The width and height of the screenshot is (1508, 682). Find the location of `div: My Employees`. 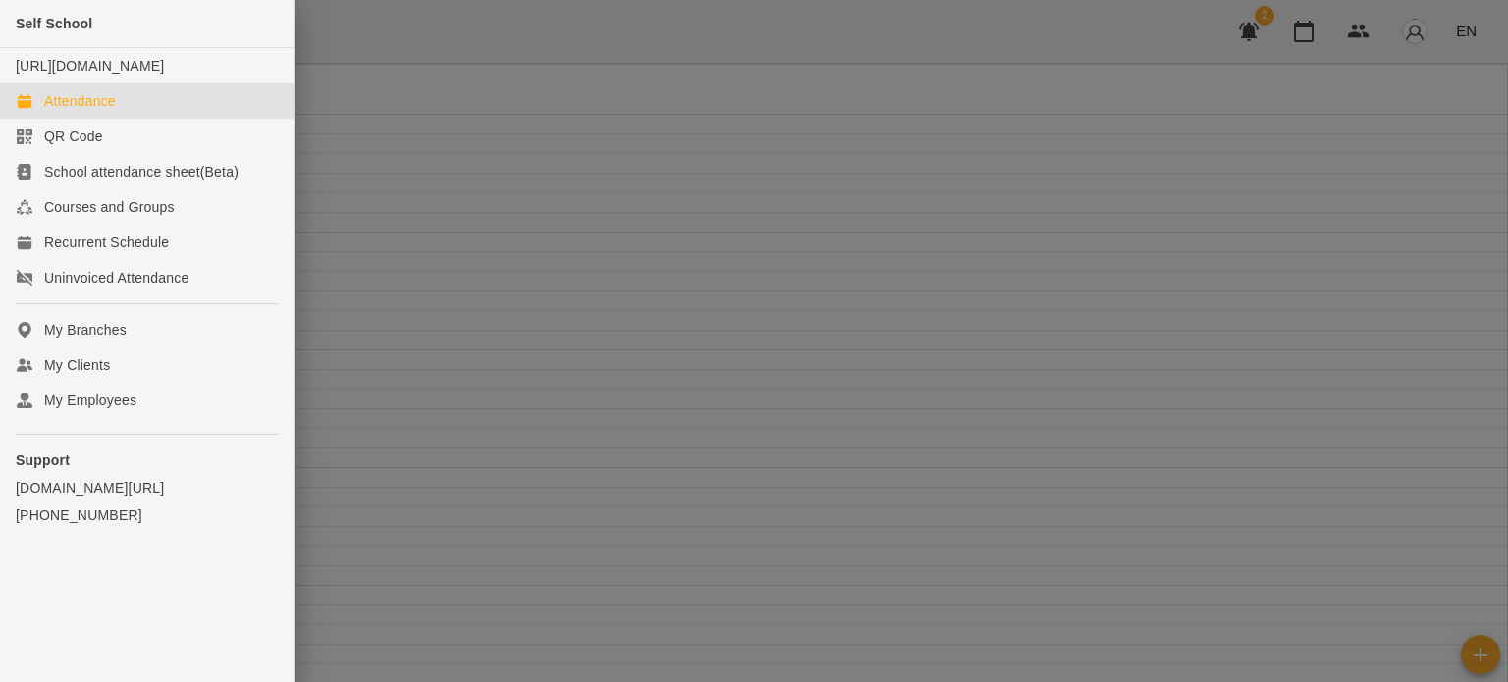

div: My Employees is located at coordinates (90, 401).